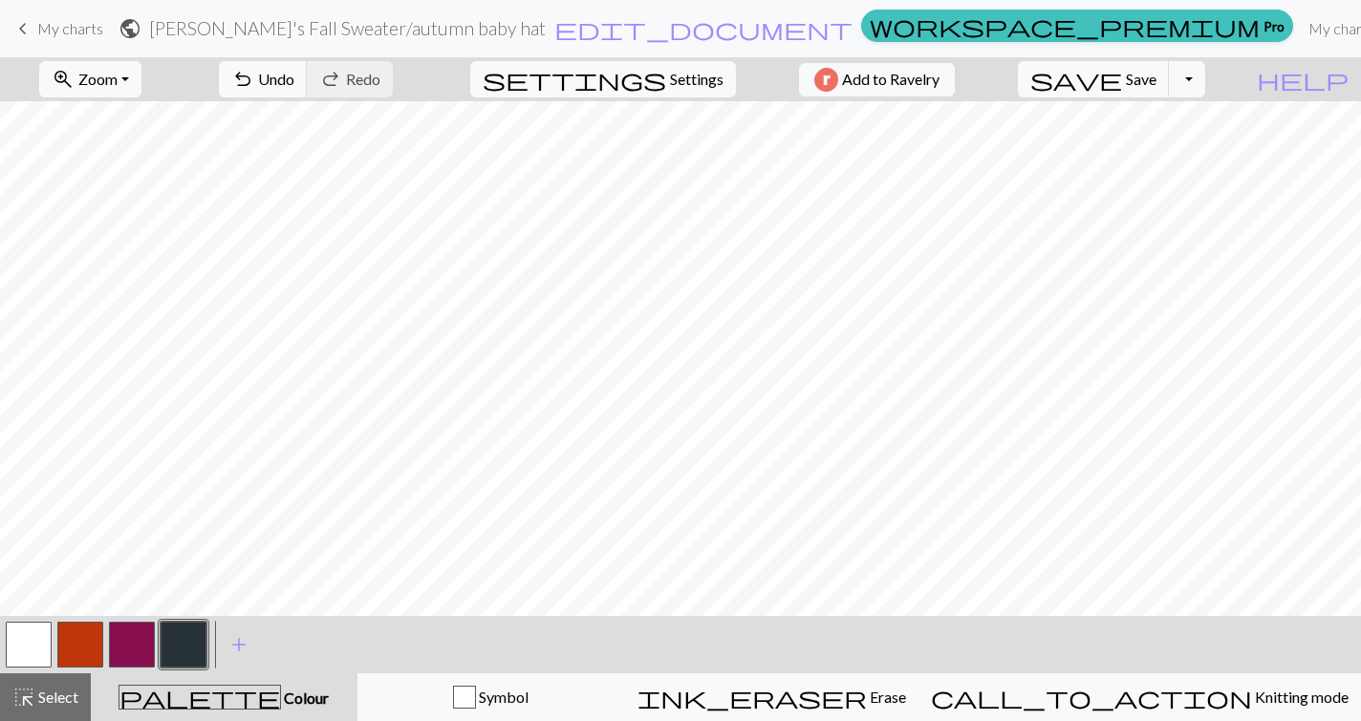 The height and width of the screenshot is (721, 1361). I want to click on span: ink_eraser, so click(752, 698).